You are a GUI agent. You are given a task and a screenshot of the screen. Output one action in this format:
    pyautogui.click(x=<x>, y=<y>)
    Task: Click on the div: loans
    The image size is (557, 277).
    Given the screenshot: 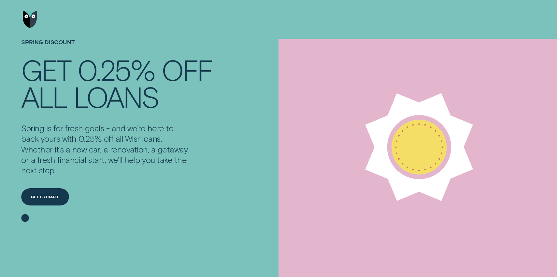 What is the action you would take?
    pyautogui.click(x=116, y=97)
    